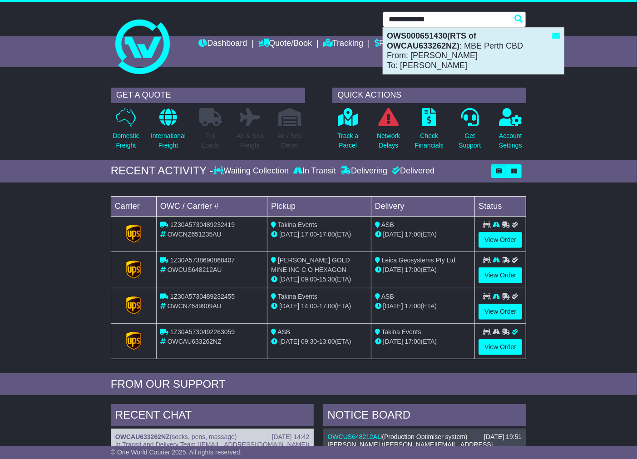  Describe the element at coordinates (208, 95) in the screenshot. I see `div: GET A QUOTE` at that location.